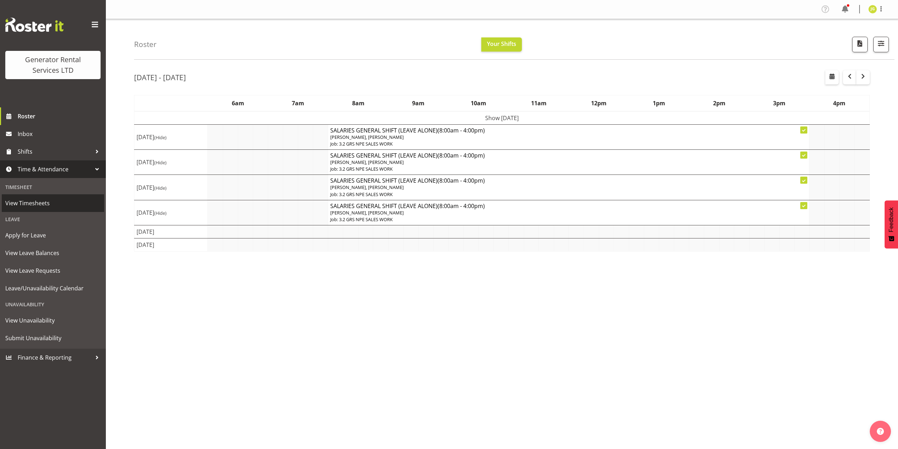  What do you see at coordinates (53, 288) in the screenshot?
I see `span: Leave/Unavailability Calendar` at bounding box center [53, 288].